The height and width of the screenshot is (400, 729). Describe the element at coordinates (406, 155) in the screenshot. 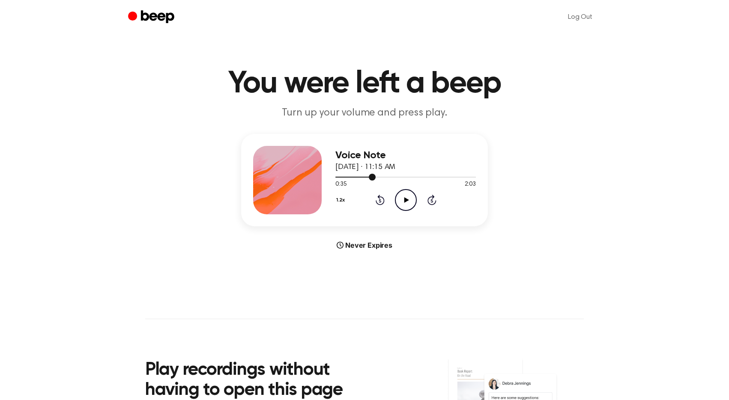

I see `h3: Voice Note` at that location.